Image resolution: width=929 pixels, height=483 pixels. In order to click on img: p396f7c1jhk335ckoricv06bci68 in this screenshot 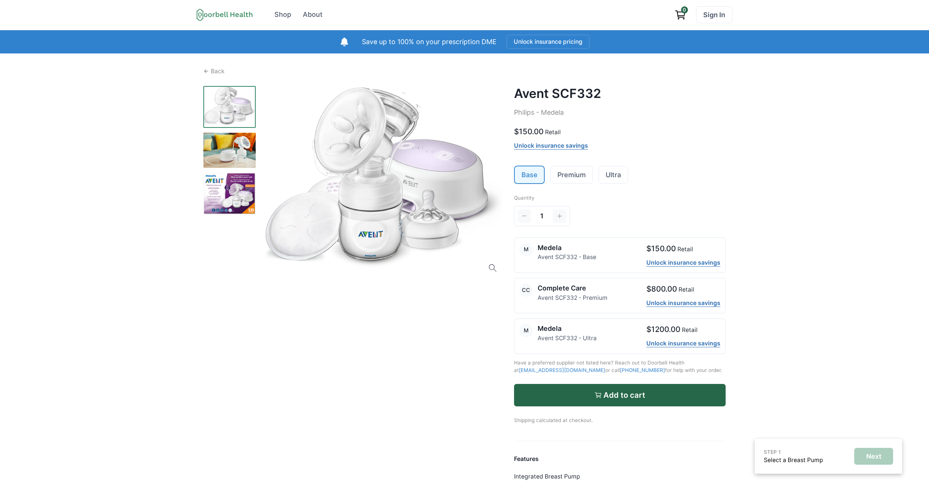, I will do `click(230, 107)`.